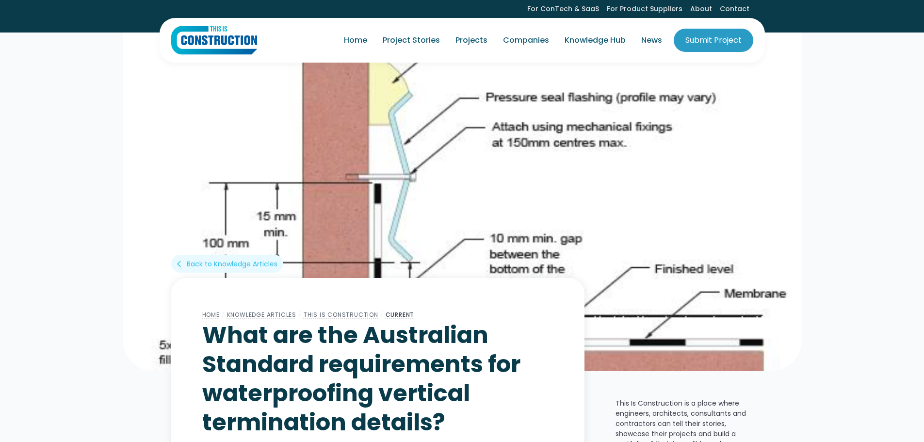  What do you see at coordinates (651, 40) in the screenshot?
I see `a: News` at bounding box center [651, 40].